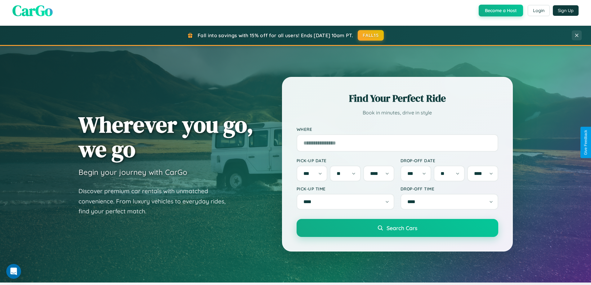 The image size is (591, 285). What do you see at coordinates (397, 98) in the screenshot?
I see `h2: Find Your Perfect Ride` at bounding box center [397, 98].